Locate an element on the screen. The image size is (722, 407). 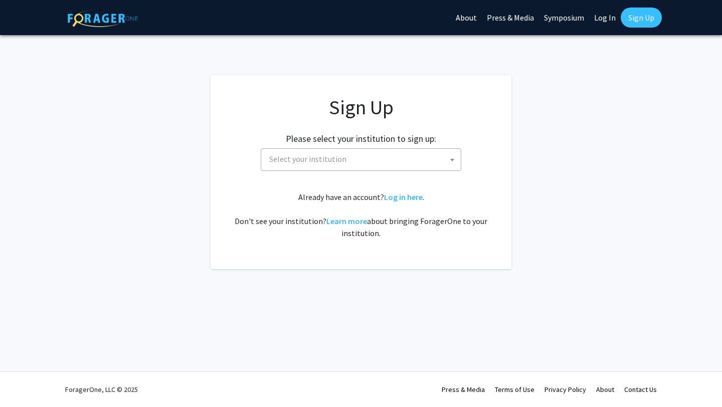
a: Sign Up is located at coordinates (642, 18).